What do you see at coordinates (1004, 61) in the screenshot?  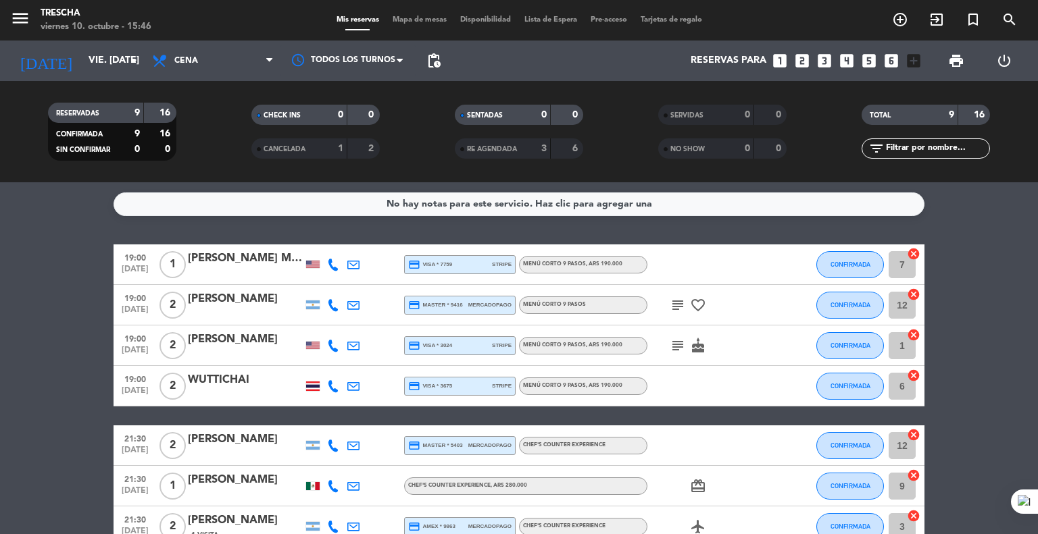 I see `i: power_settings_new` at bounding box center [1004, 61].